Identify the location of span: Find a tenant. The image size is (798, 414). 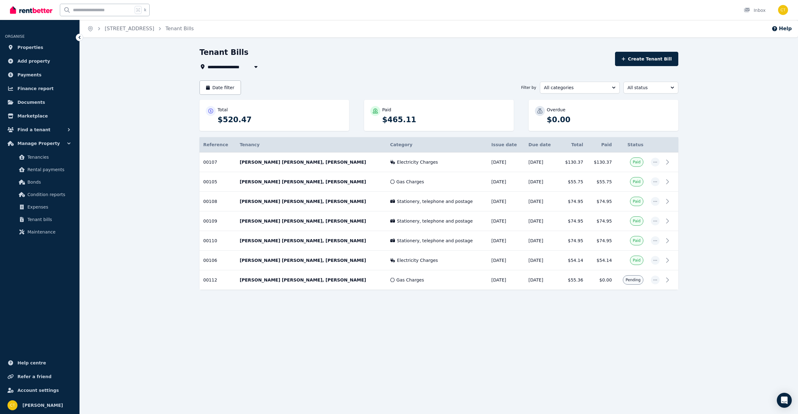
(34, 130).